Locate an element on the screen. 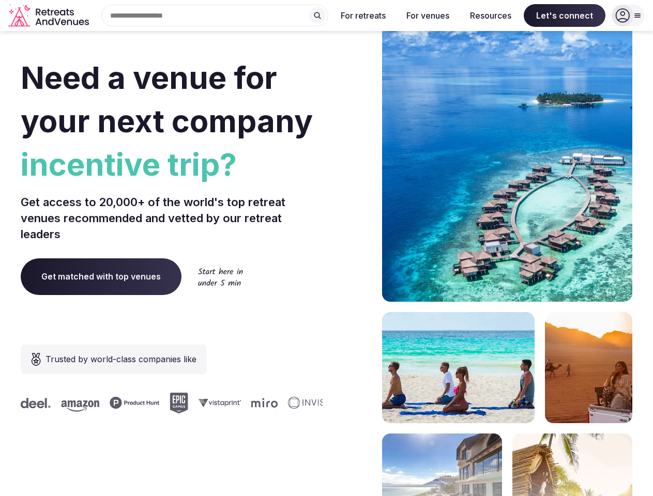  button: For venues is located at coordinates (428, 16).